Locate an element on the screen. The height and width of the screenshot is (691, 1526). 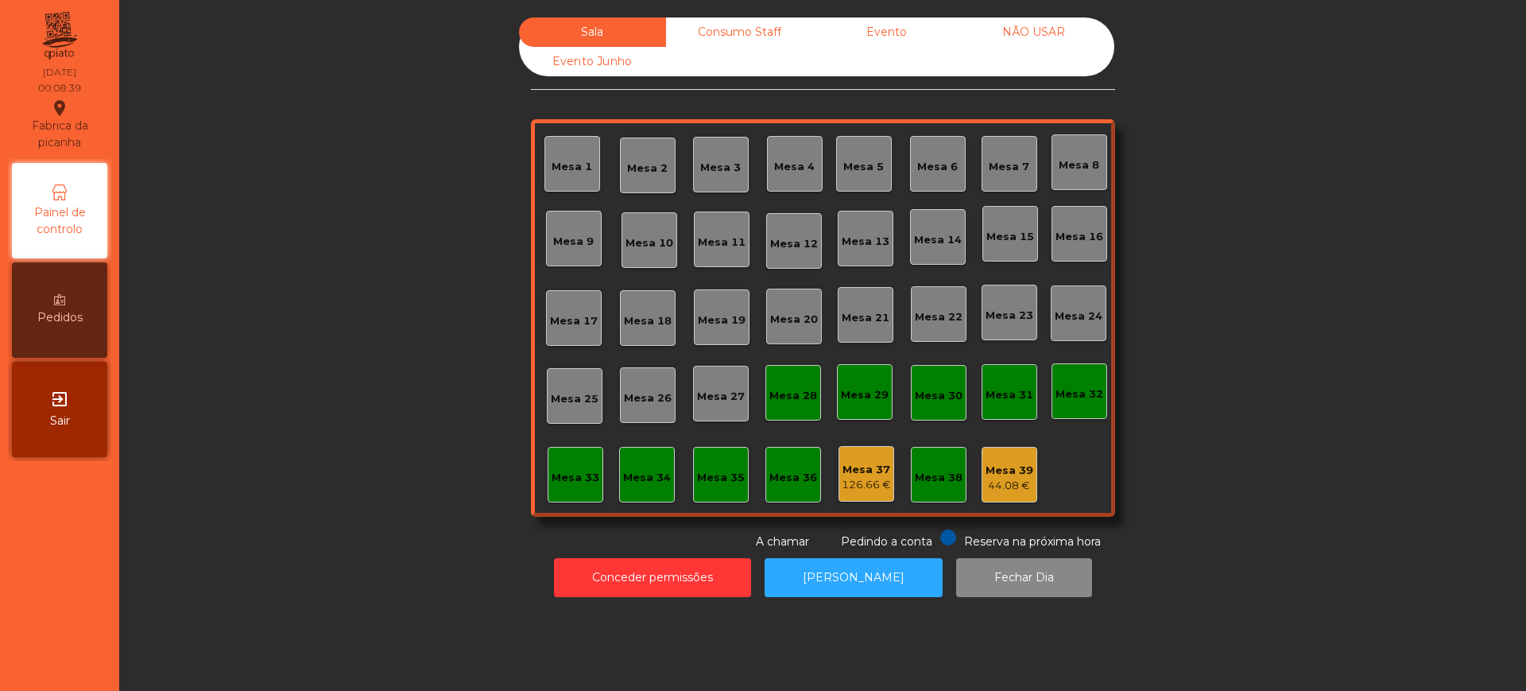
div: Mesa 13 is located at coordinates (866, 242).